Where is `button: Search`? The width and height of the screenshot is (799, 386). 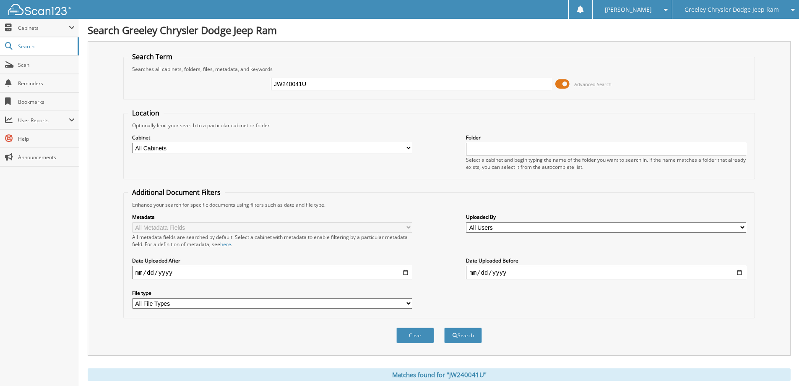
button: Search is located at coordinates (463, 335).